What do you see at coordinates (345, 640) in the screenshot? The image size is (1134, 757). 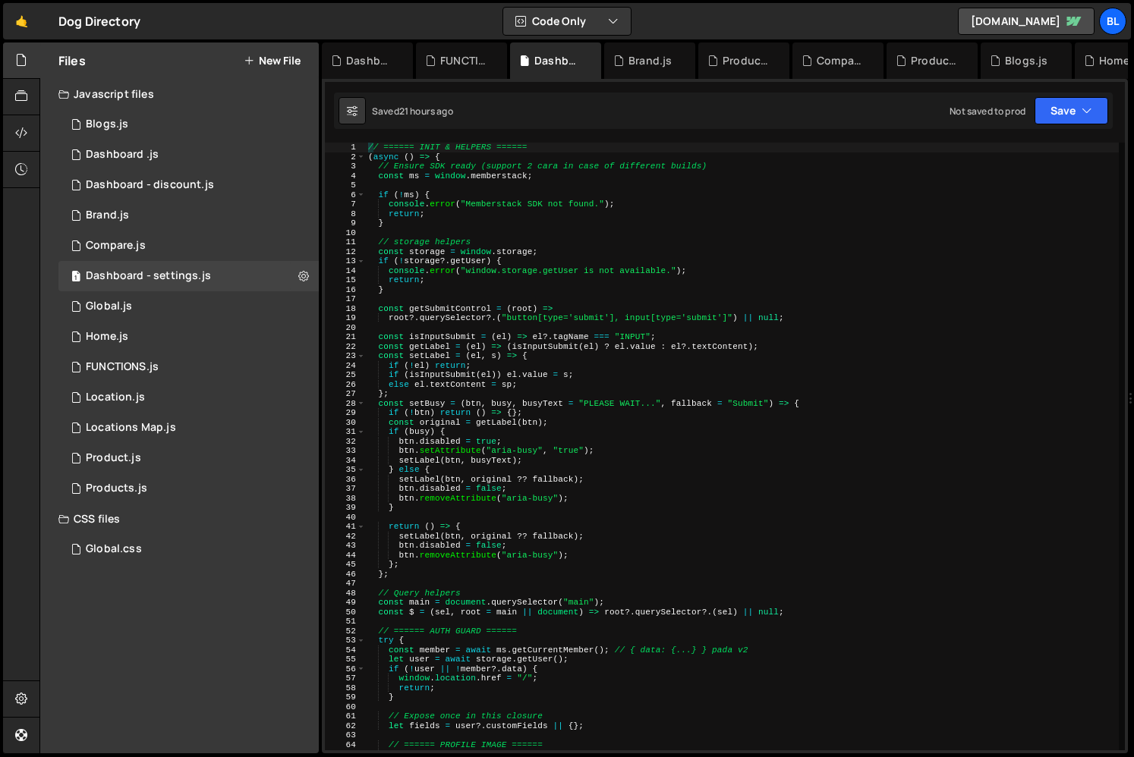 I see `div: 53` at bounding box center [345, 640].